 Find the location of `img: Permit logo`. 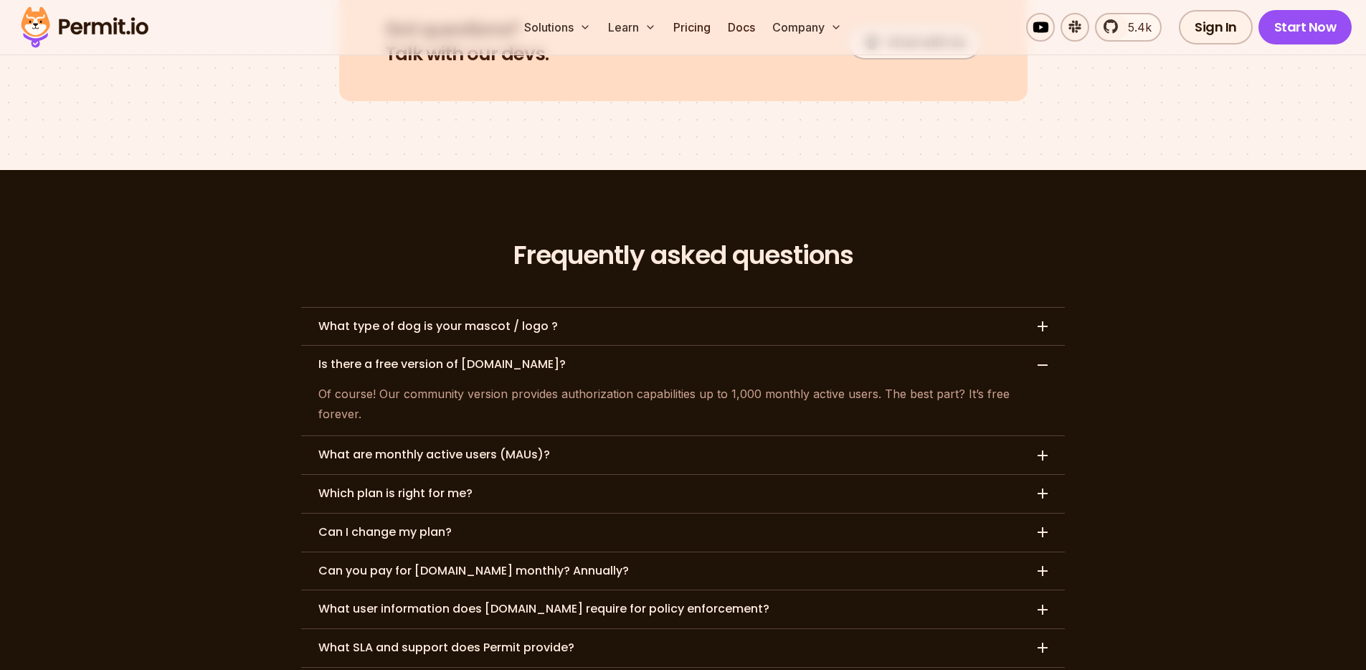

img: Permit logo is located at coordinates (85, 27).